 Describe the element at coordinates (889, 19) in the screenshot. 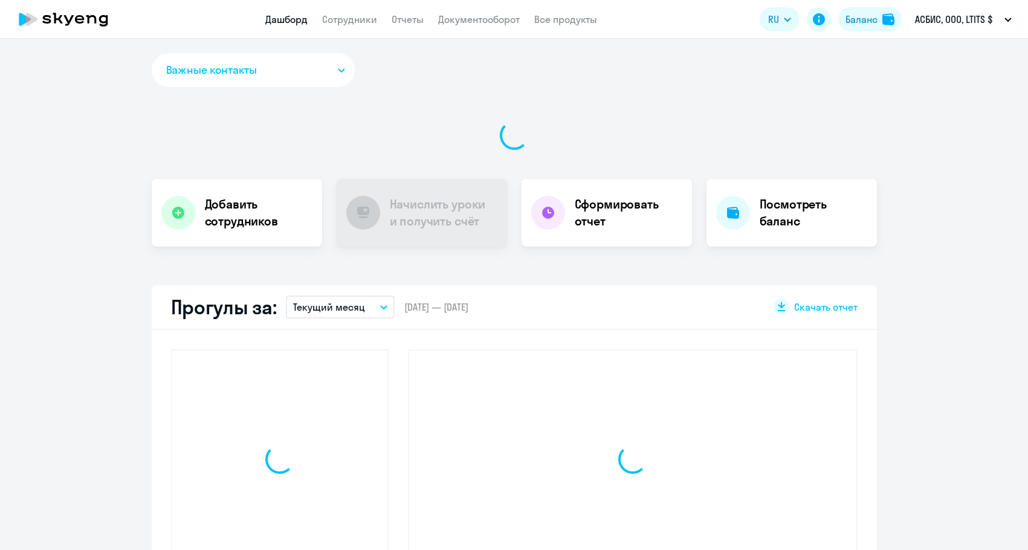

I see `img: balance` at that location.